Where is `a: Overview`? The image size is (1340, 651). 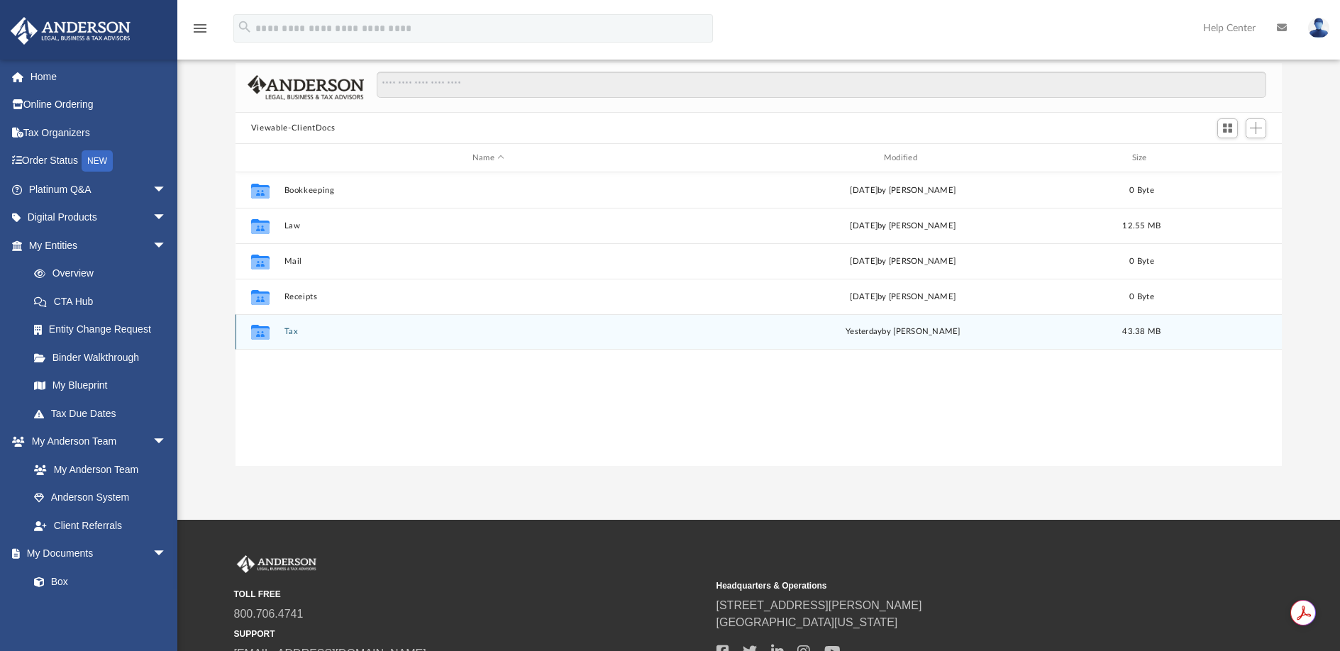
a: Overview is located at coordinates (104, 274).